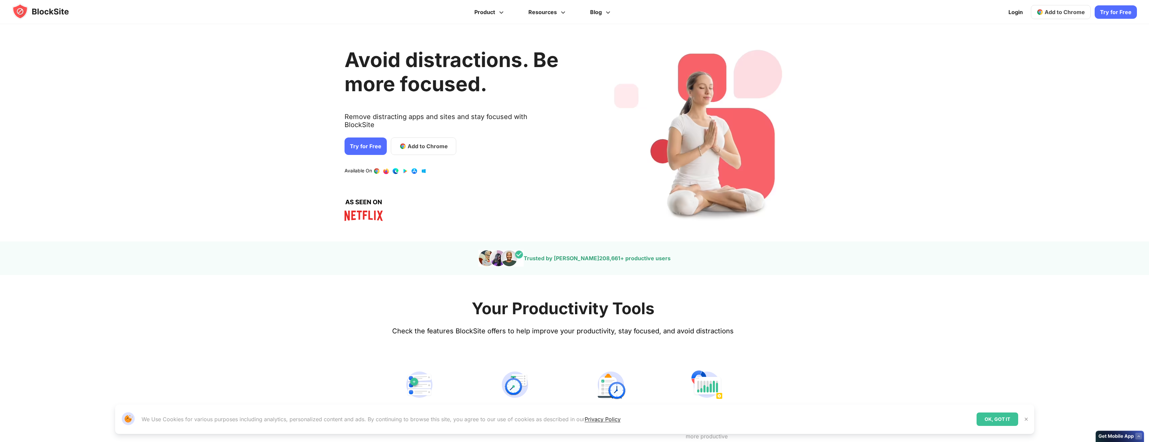 The width and height of the screenshot is (1149, 442). What do you see at coordinates (1016, 12) in the screenshot?
I see `a: Login` at bounding box center [1016, 12].